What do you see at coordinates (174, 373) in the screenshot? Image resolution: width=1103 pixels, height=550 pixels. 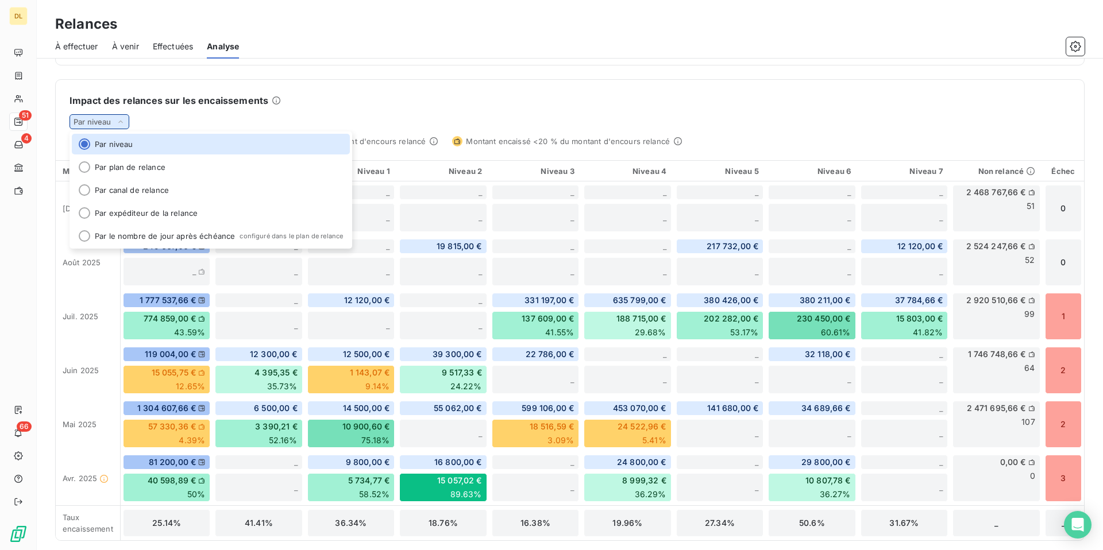 I see `span: 15 055,75 €` at bounding box center [174, 373].